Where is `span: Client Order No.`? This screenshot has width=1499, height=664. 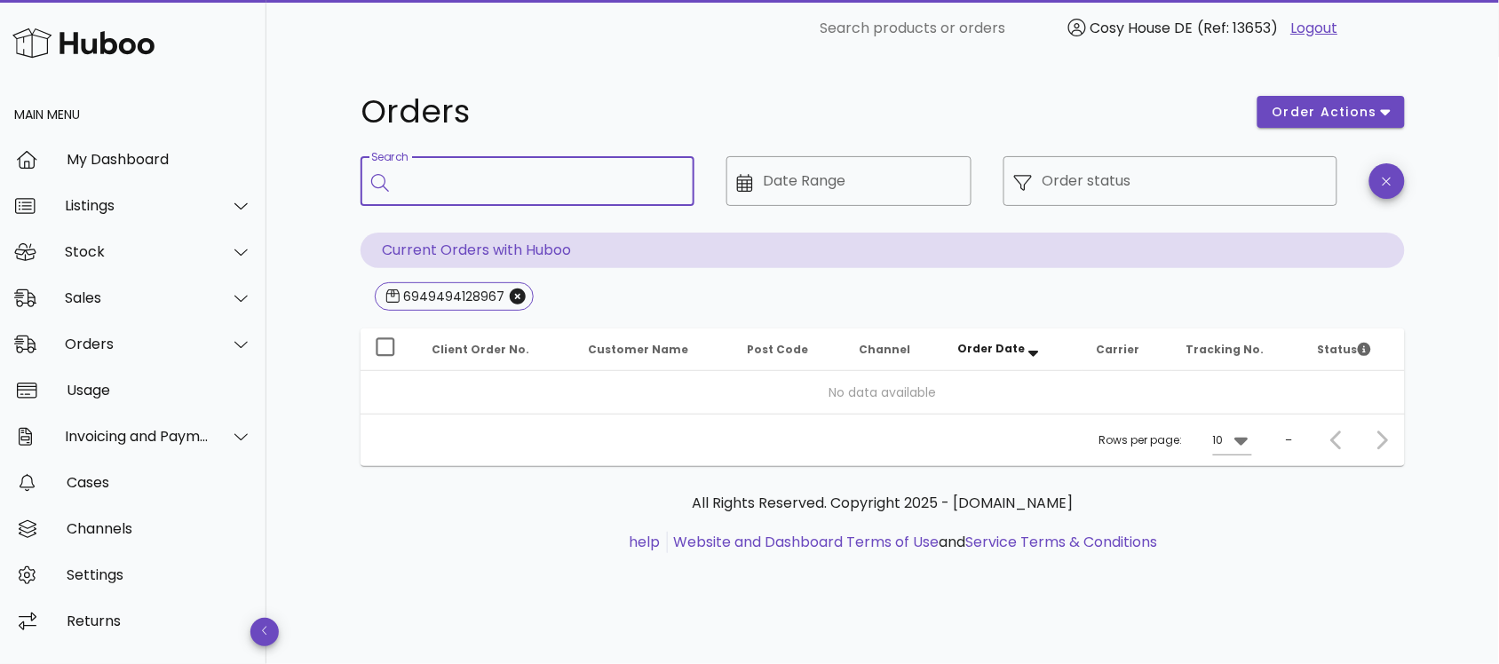
span: Client Order No. is located at coordinates (480, 349).